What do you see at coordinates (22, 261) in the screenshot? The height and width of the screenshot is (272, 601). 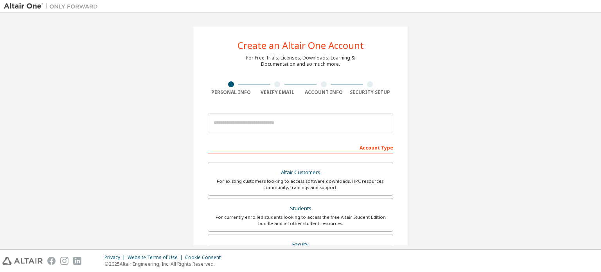 I see `img: altair_logo.svg` at bounding box center [22, 261].